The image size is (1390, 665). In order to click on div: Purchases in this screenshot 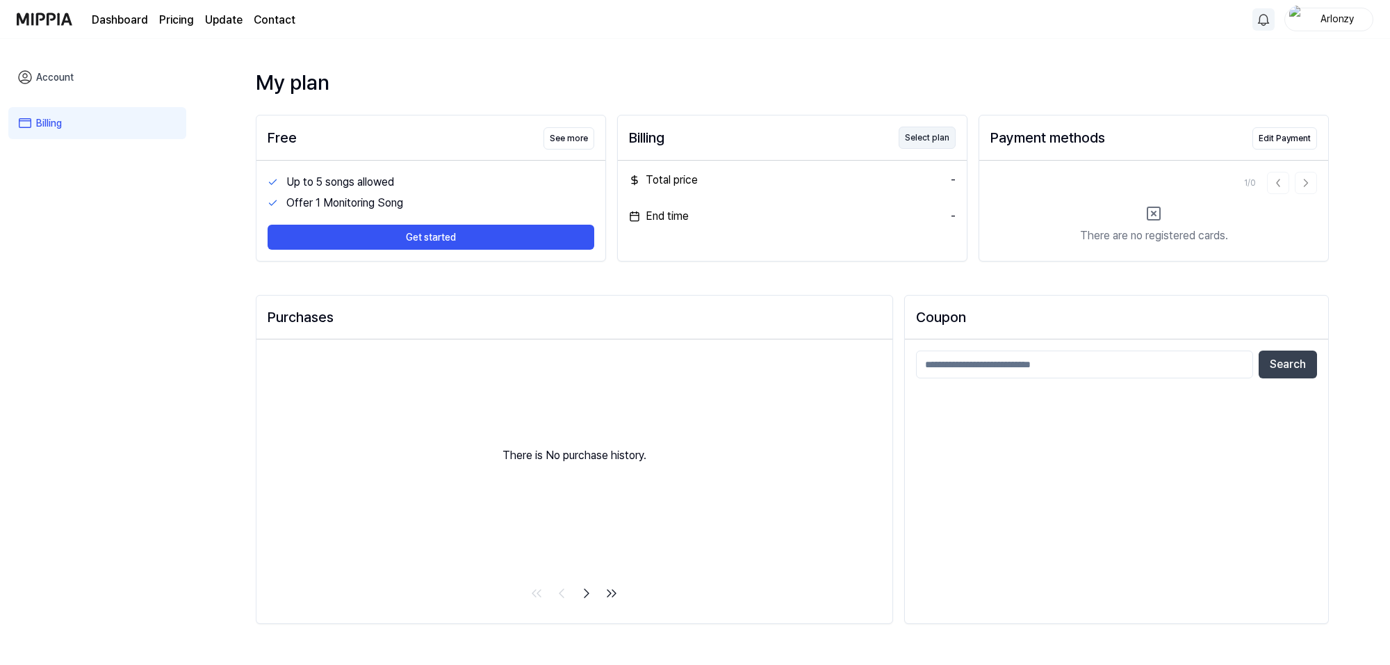, I will do `click(574, 317)`.